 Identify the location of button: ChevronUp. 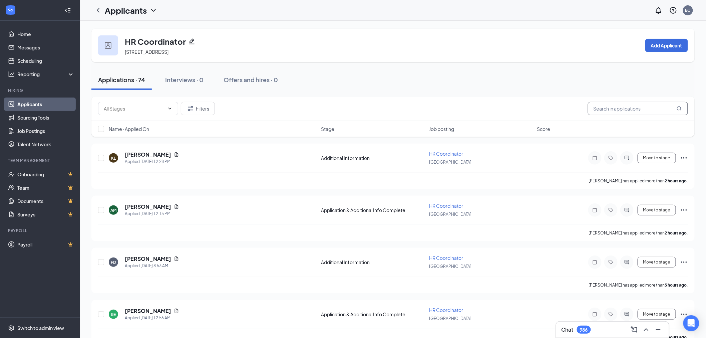
(646, 329).